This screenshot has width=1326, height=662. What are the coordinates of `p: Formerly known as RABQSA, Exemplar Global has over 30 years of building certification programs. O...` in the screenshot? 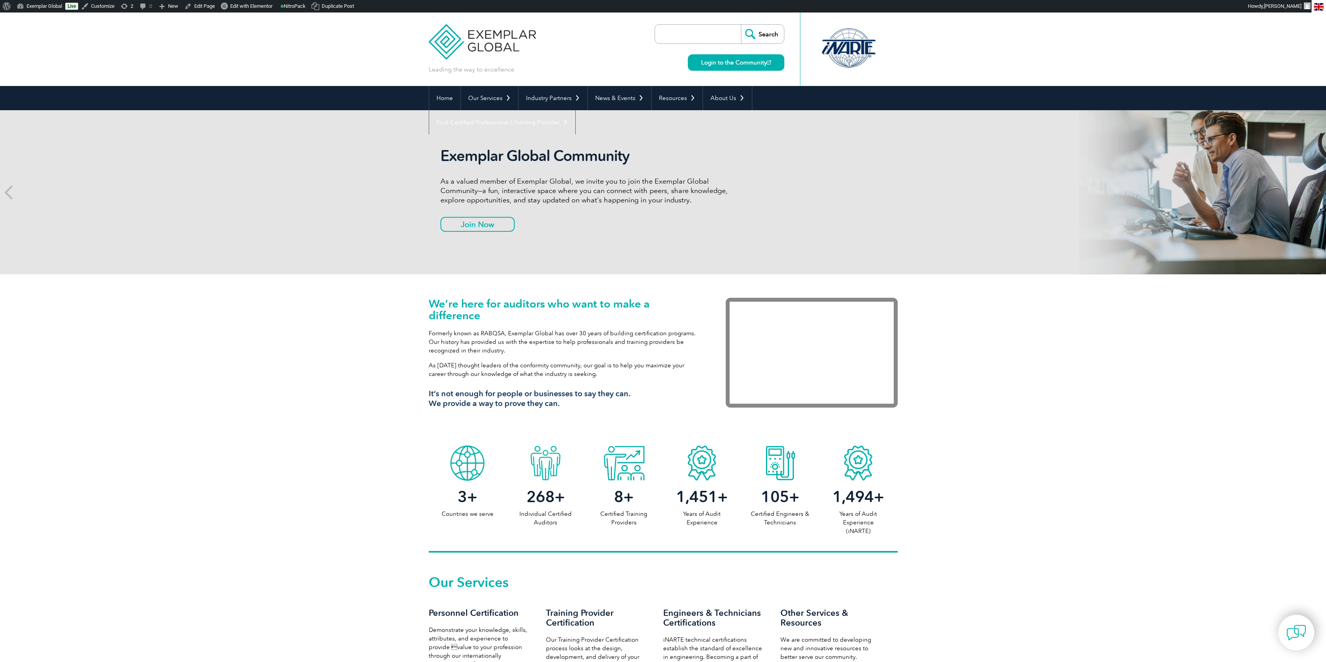 It's located at (565, 342).